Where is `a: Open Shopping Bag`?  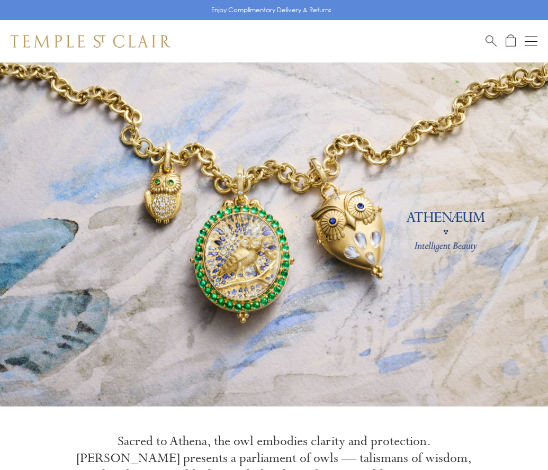 a: Open Shopping Bag is located at coordinates (511, 41).